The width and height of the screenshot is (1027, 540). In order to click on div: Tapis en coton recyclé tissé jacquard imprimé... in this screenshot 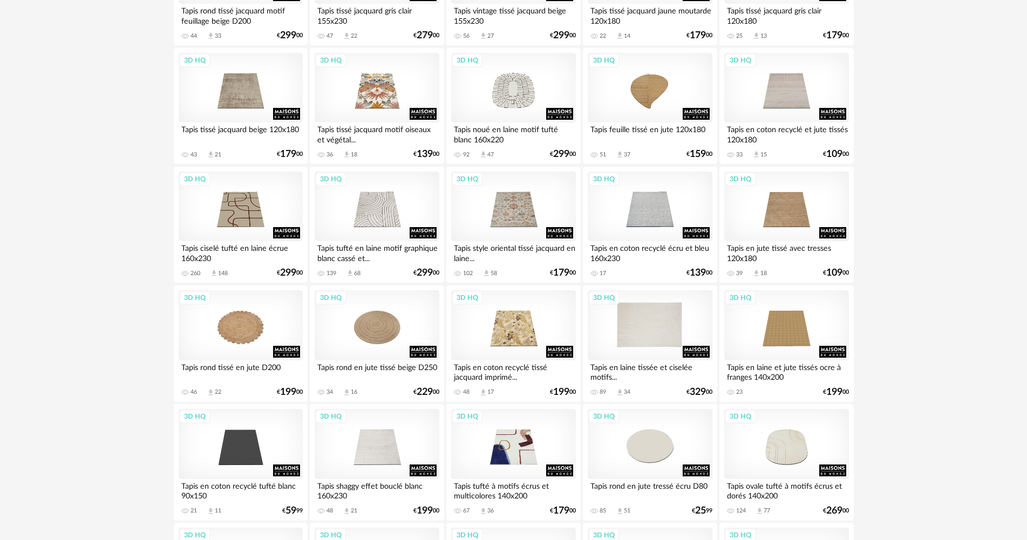, I will do `click(513, 371)`.